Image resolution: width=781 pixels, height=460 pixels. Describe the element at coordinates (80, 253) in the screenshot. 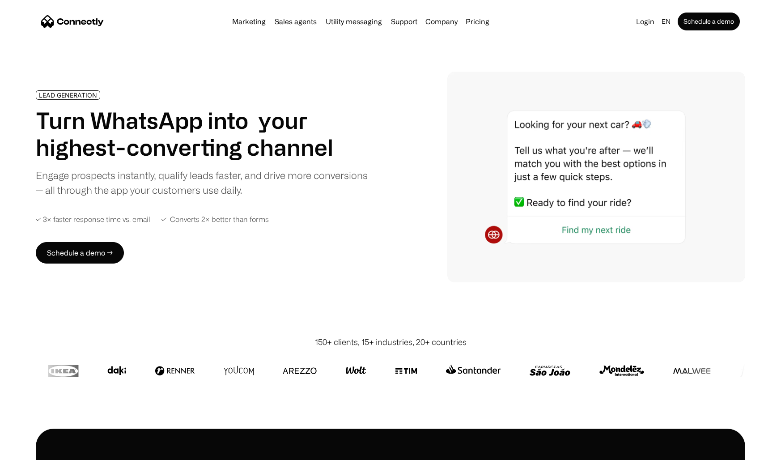

I see `a: Schedule a demo →` at that location.